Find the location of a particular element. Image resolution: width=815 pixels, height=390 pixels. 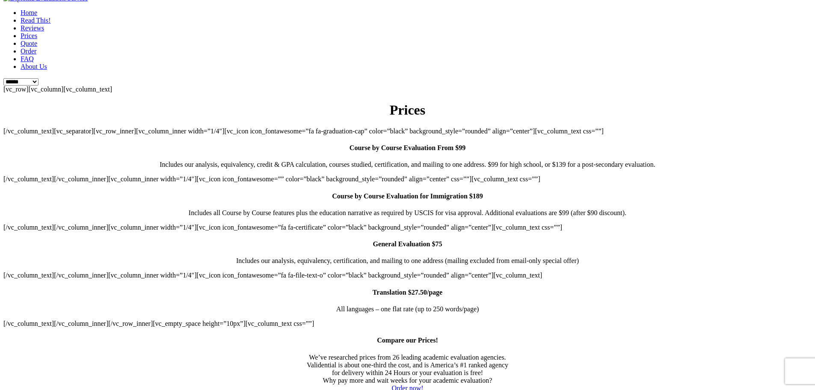

a: About Us is located at coordinates (34, 66).